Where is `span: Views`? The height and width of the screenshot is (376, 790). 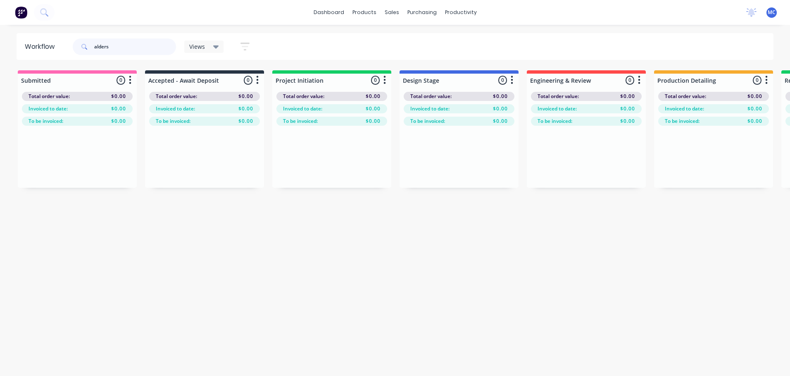
span: Views is located at coordinates (197, 46).